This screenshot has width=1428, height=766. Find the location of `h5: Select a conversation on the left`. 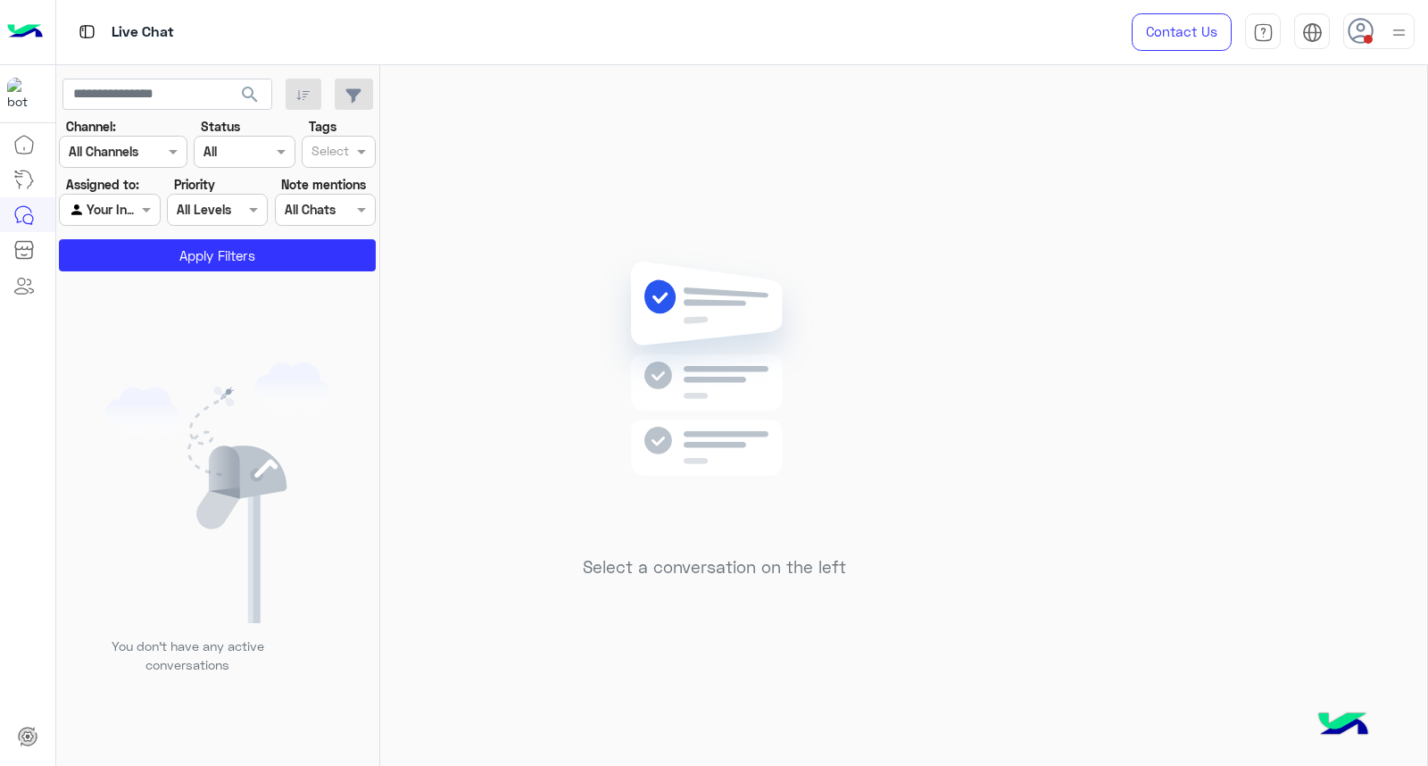

h5: Select a conversation on the left is located at coordinates (714, 567).